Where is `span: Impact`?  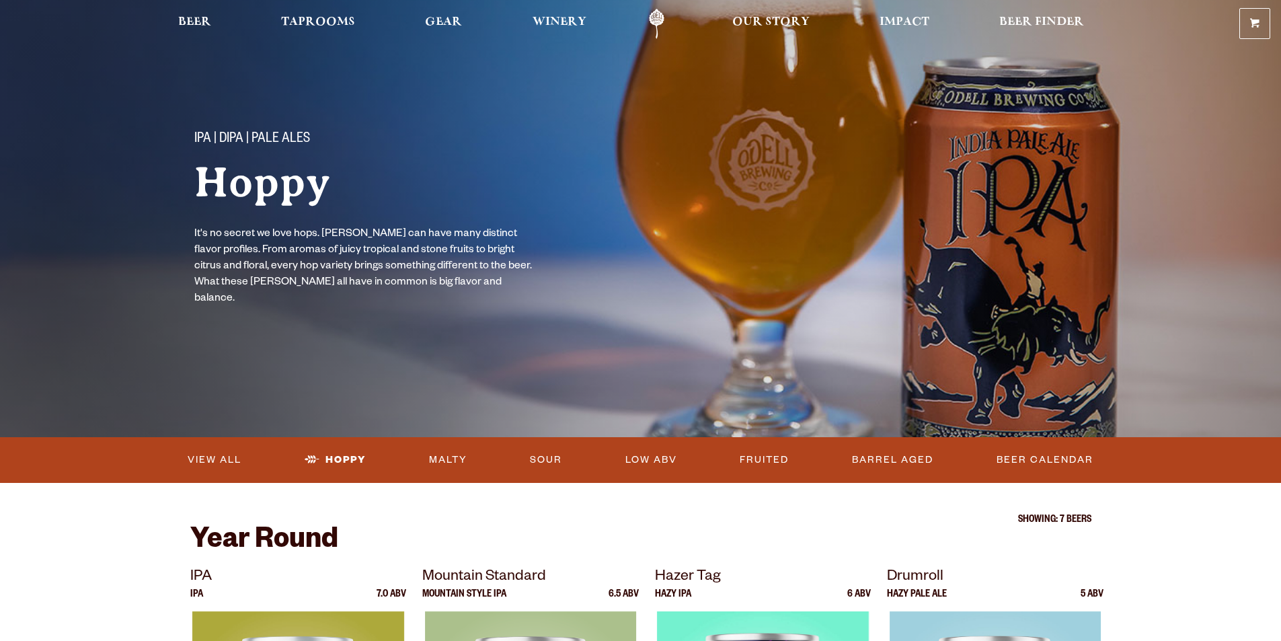
span: Impact is located at coordinates (905, 22).